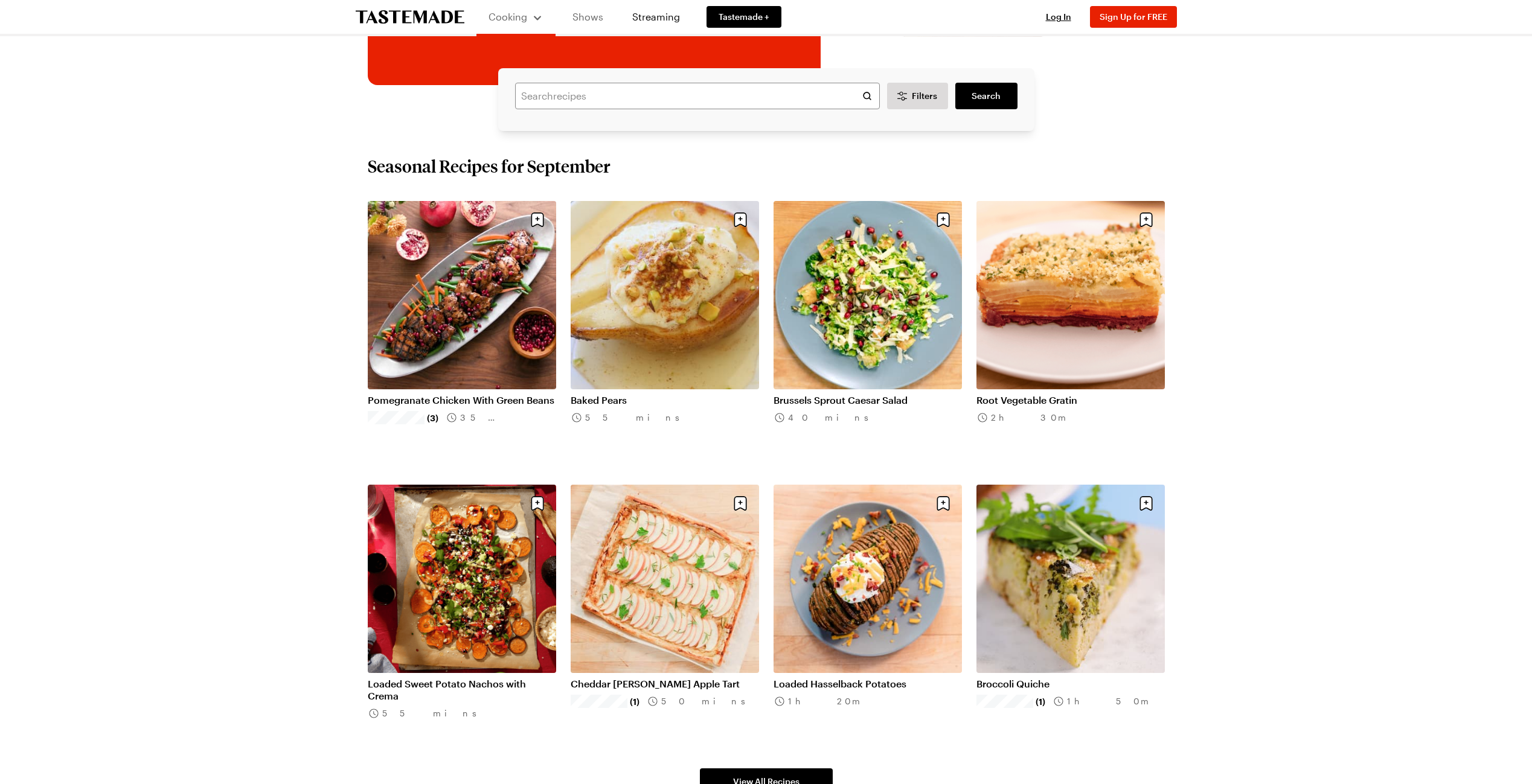  I want to click on a: Pomegranate Chicken With Green Beans, so click(462, 400).